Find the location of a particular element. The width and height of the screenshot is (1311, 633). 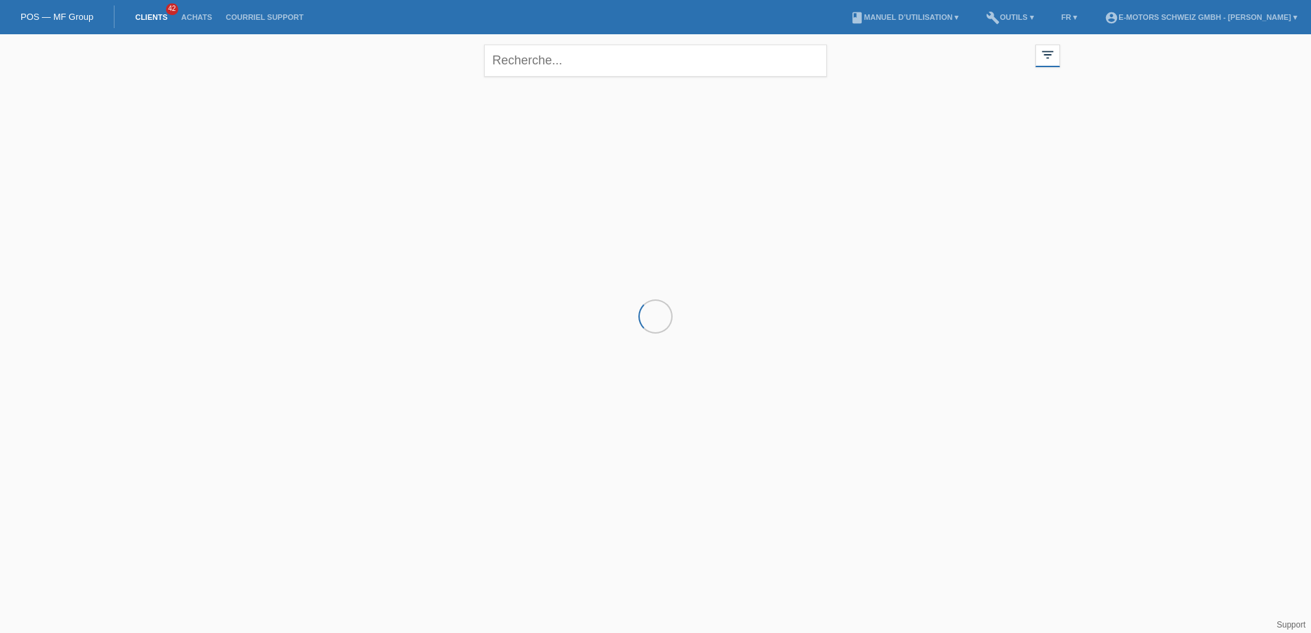

a: POS — MF Group is located at coordinates (57, 16).